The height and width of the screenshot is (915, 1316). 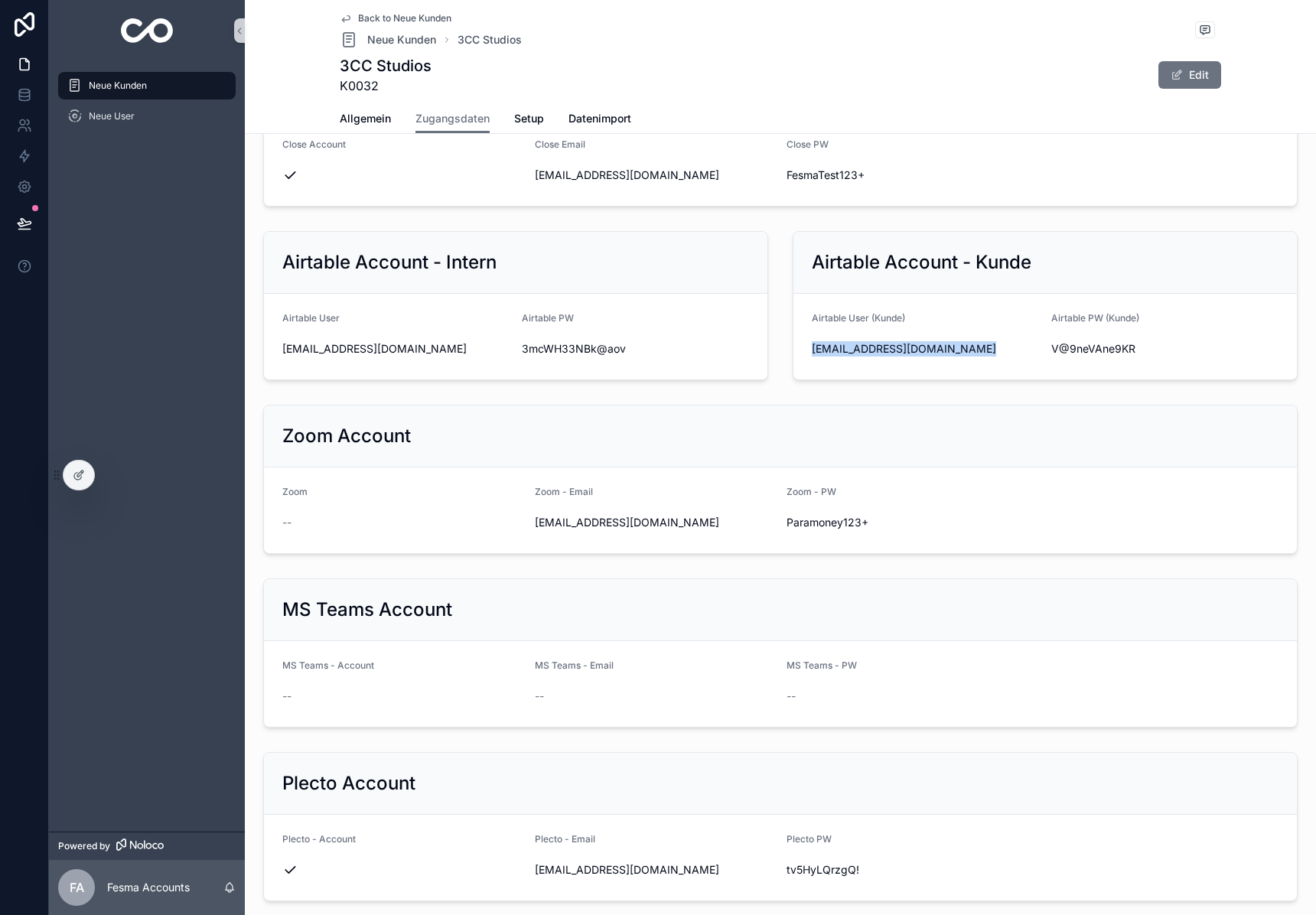 I want to click on a: Zugangsdaten, so click(x=452, y=120).